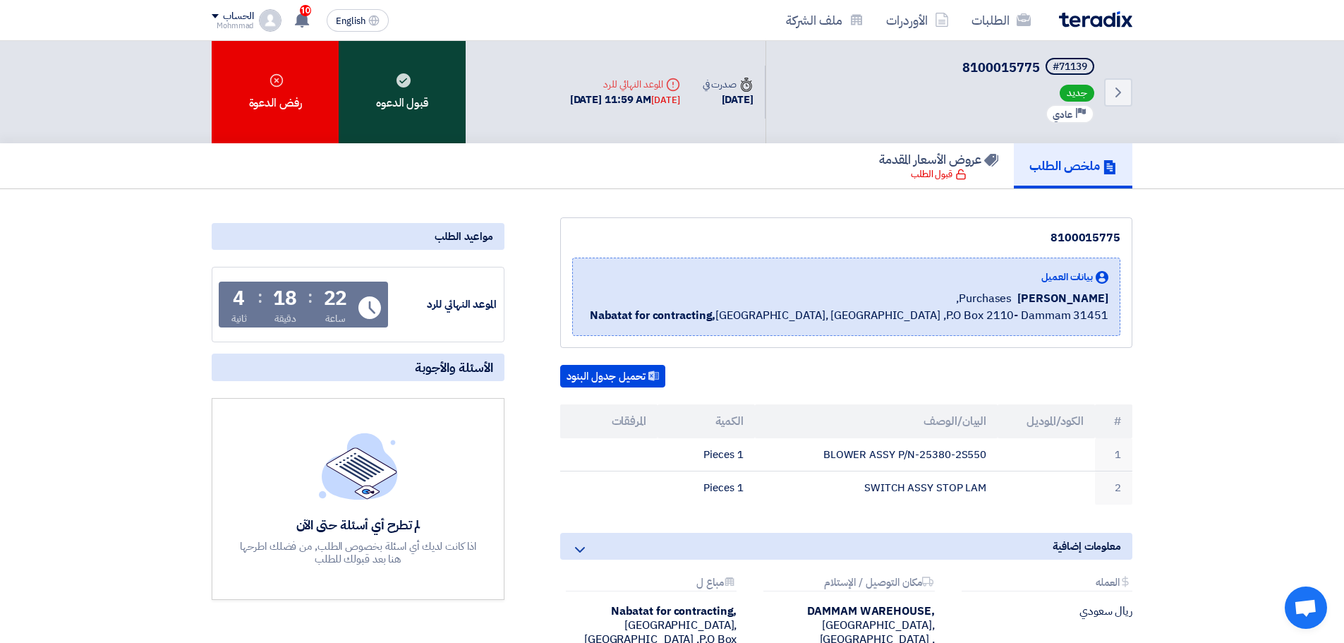 The height and width of the screenshot is (643, 1344). I want to click on td: 2, so click(1114, 488).